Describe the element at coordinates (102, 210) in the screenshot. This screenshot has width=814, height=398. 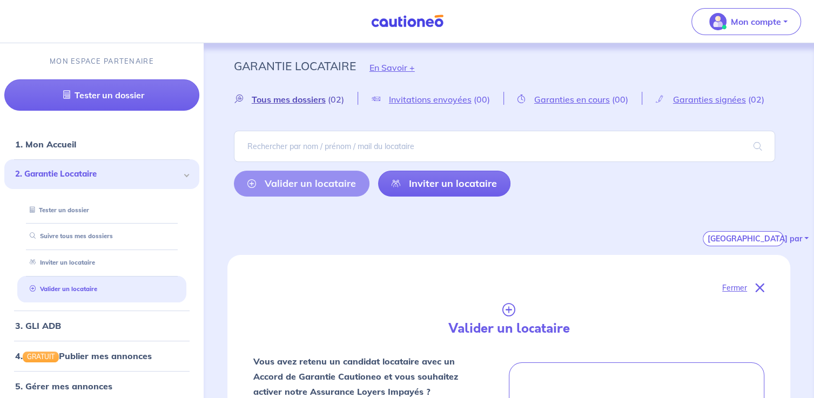
I see `div: Tester un dossier` at that location.